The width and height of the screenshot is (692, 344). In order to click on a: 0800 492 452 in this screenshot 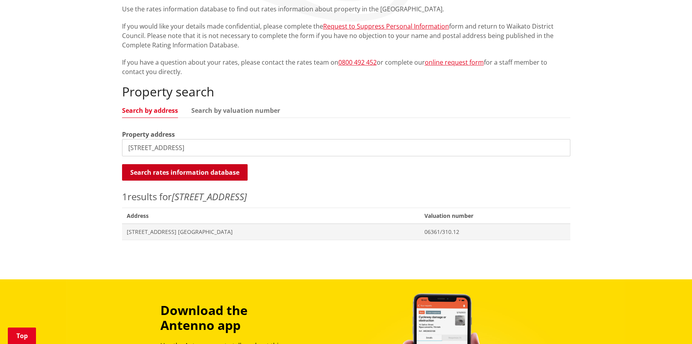, I will do `click(358, 62)`.